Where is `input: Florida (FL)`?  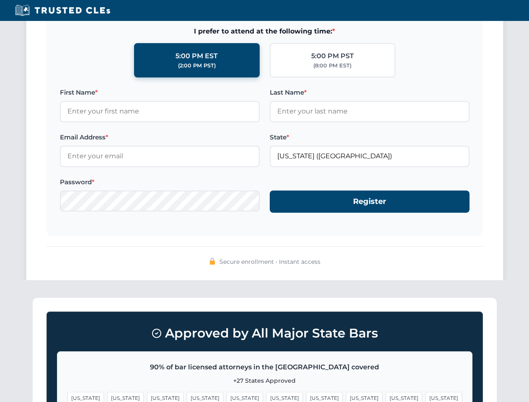 input: Florida (FL) is located at coordinates (369, 156).